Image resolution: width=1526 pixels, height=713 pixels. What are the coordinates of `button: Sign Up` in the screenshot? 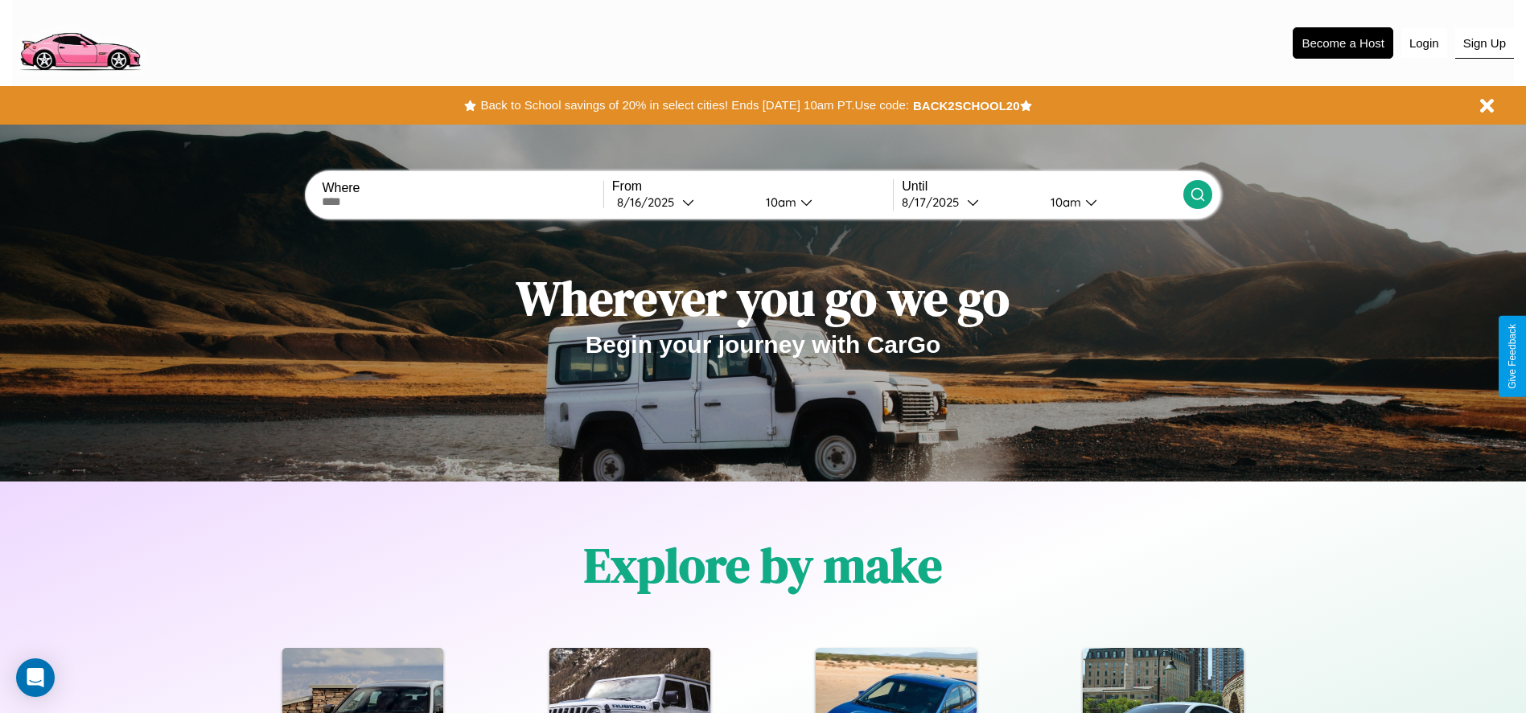 It's located at (1484, 43).